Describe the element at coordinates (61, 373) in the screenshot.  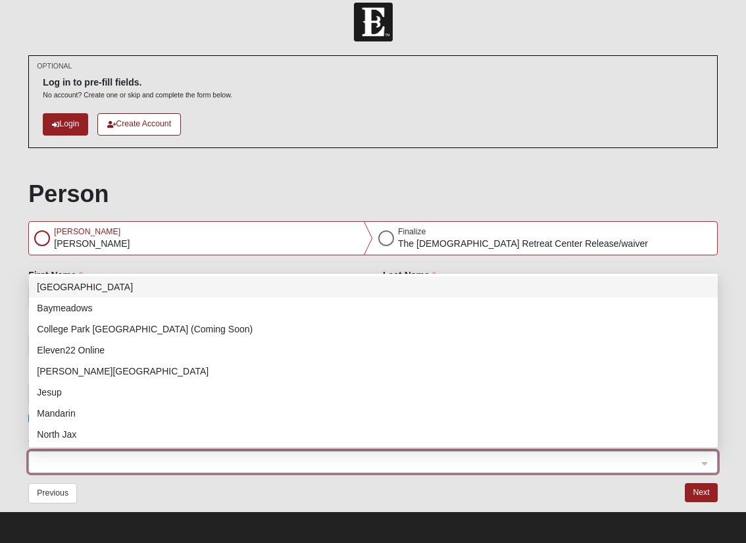
I see `label: Mobile Phone` at that location.